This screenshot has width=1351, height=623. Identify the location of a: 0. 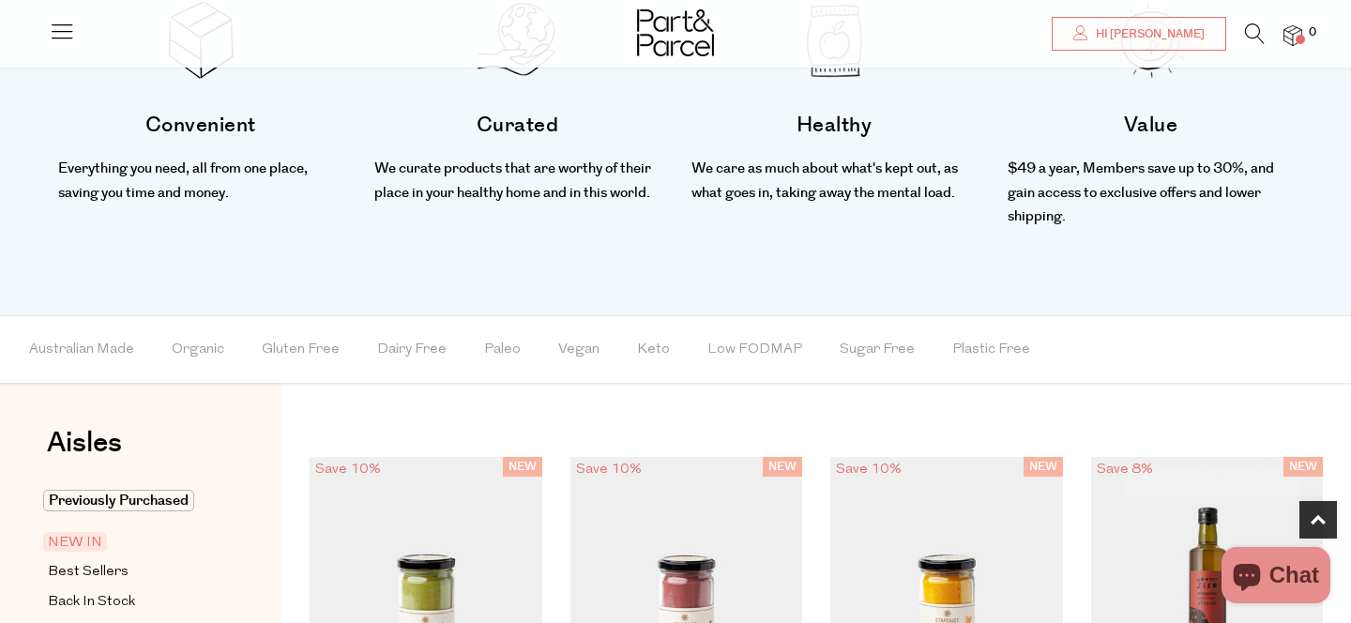
(1293, 35).